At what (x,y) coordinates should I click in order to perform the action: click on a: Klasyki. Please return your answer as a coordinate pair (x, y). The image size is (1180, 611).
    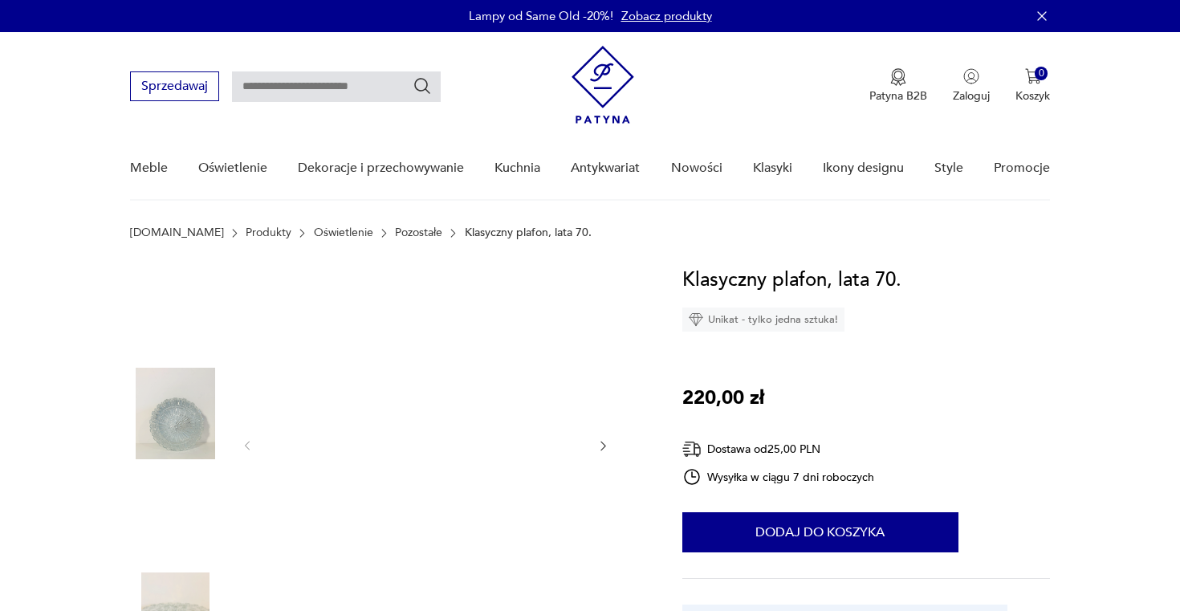
    Looking at the image, I should click on (772, 168).